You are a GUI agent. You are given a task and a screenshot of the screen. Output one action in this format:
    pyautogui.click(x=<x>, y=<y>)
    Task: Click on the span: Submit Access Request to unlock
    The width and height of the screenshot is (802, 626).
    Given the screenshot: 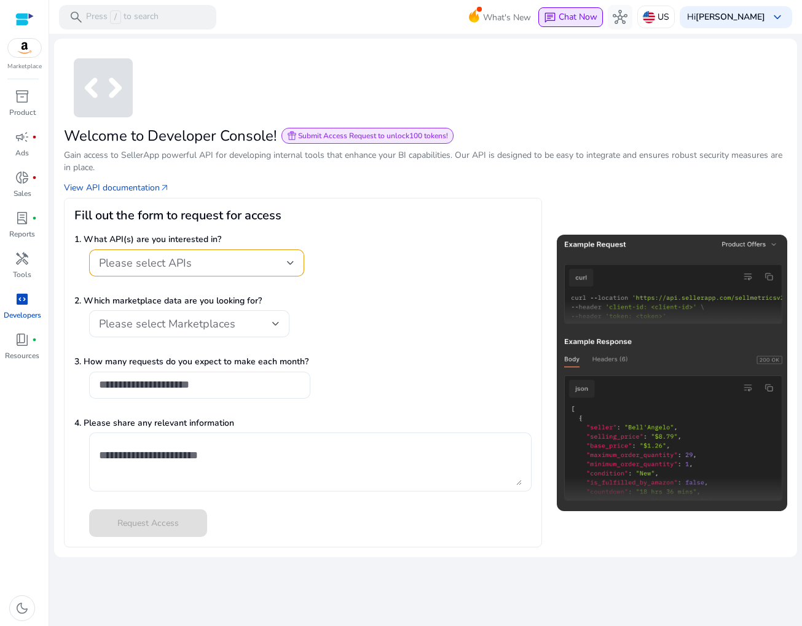 What is the action you would take?
    pyautogui.click(x=373, y=136)
    